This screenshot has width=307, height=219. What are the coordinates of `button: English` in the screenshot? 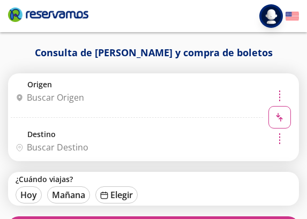 It's located at (292, 16).